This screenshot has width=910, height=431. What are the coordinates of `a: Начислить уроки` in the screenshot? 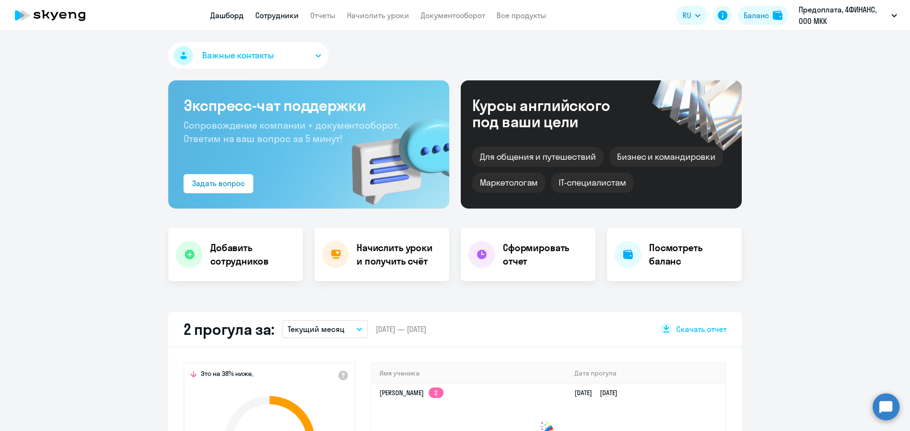 It's located at (378, 15).